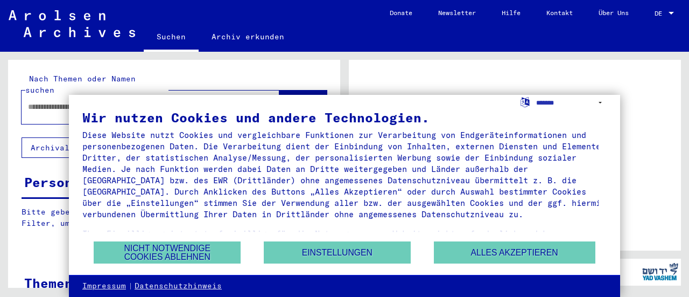  Describe the element at coordinates (104, 286) in the screenshot. I see `a: Impressum` at that location.